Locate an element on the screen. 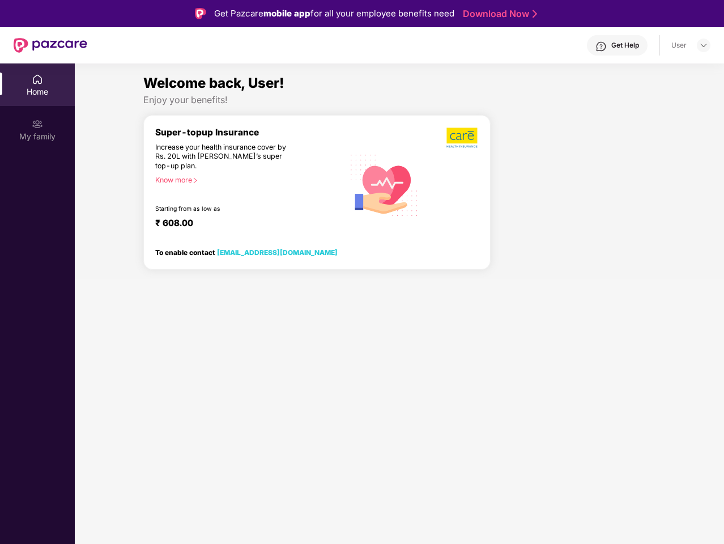 This screenshot has width=724, height=544. img: New Pazcare Logo is located at coordinates (50, 45).